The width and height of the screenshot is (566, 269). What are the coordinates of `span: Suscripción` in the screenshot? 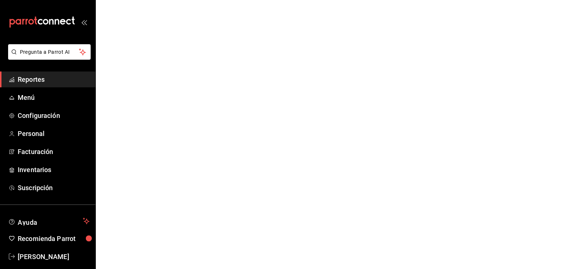 It's located at (53, 188).